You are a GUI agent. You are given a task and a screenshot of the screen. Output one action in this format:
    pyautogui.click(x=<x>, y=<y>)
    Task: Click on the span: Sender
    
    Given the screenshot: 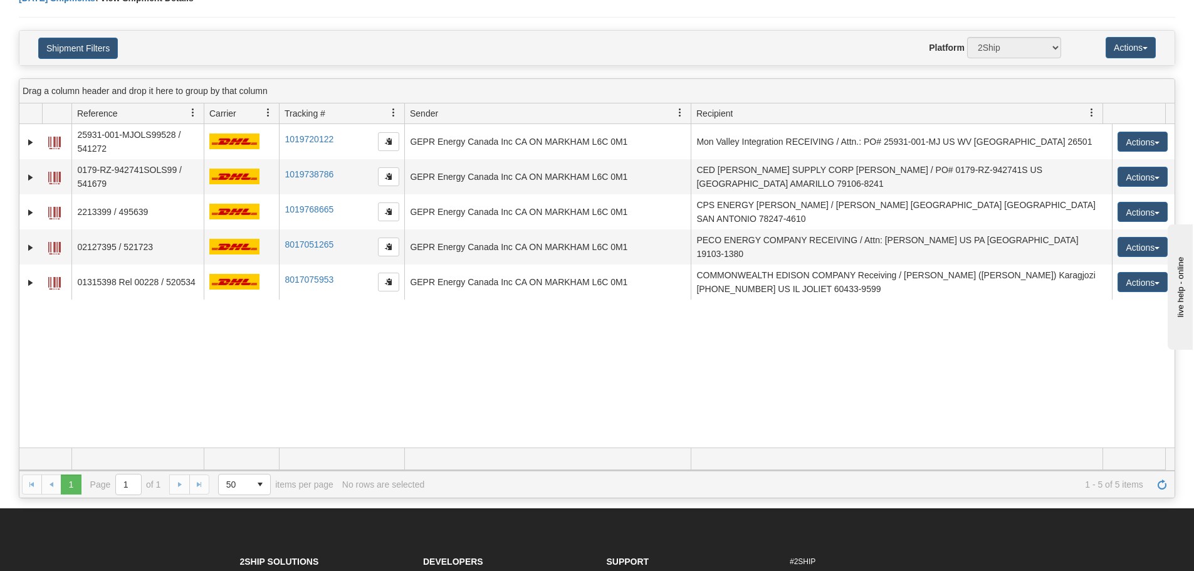 What is the action you would take?
    pyautogui.click(x=424, y=113)
    